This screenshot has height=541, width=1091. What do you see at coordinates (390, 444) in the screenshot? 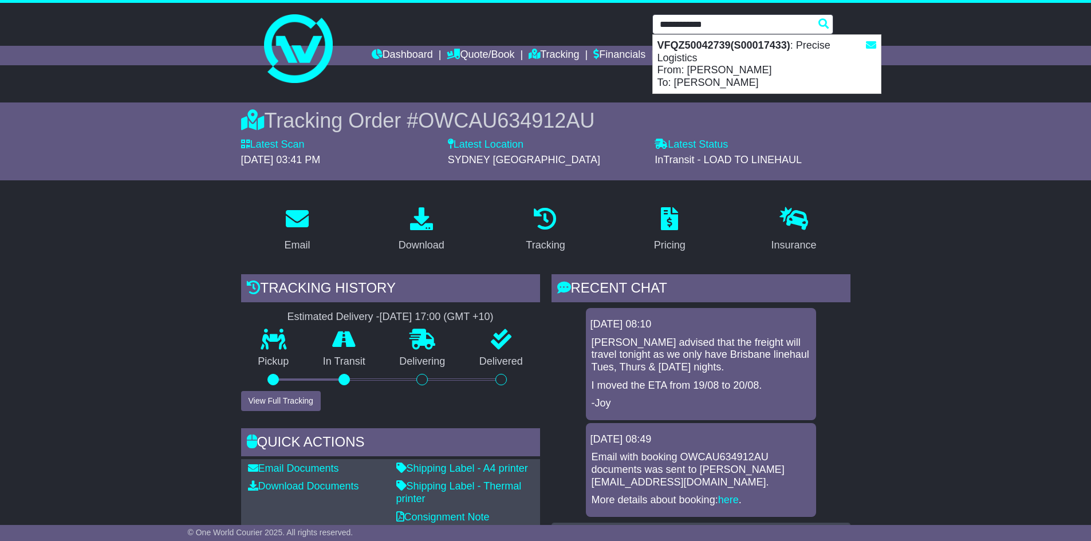
I see `div: Quick Actions` at bounding box center [390, 444].